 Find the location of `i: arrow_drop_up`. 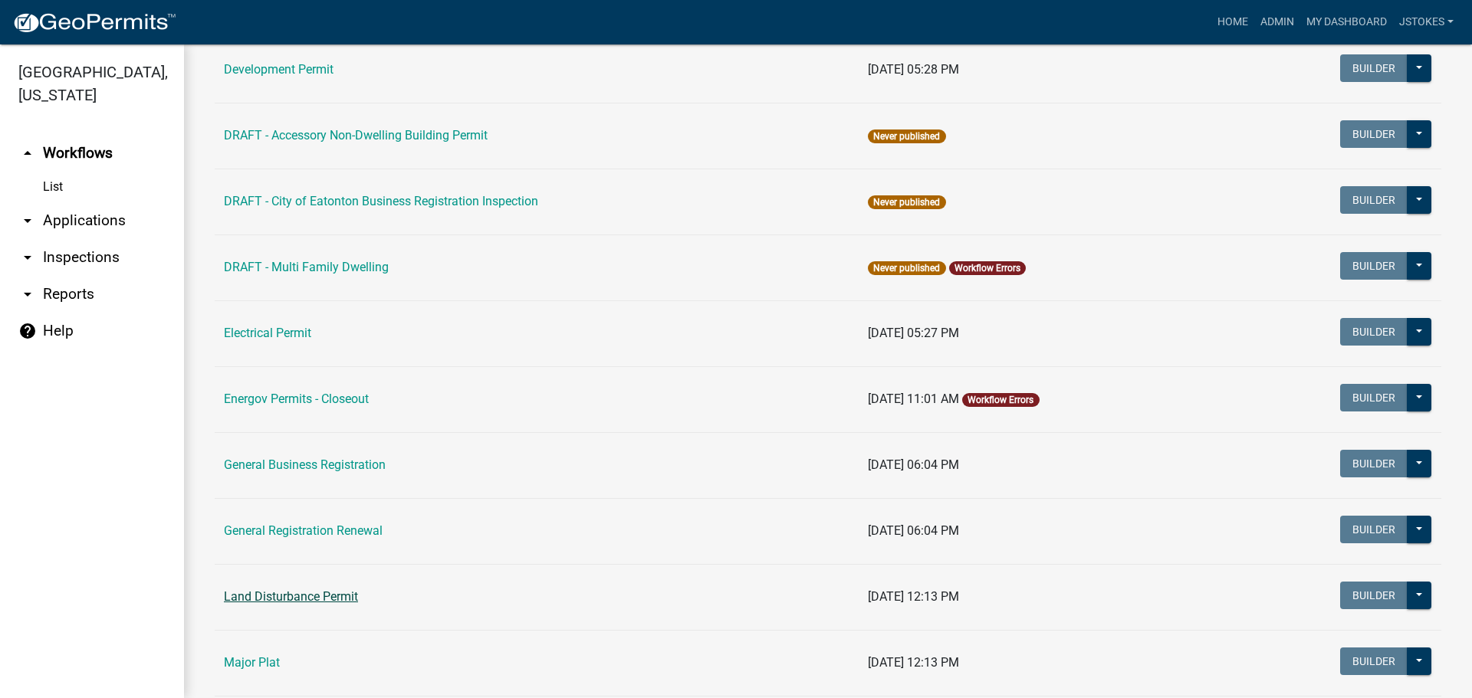

i: arrow_drop_up is located at coordinates (28, 153).